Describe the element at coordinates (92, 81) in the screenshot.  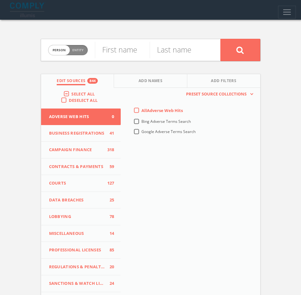
I see `div: 844` at that location.